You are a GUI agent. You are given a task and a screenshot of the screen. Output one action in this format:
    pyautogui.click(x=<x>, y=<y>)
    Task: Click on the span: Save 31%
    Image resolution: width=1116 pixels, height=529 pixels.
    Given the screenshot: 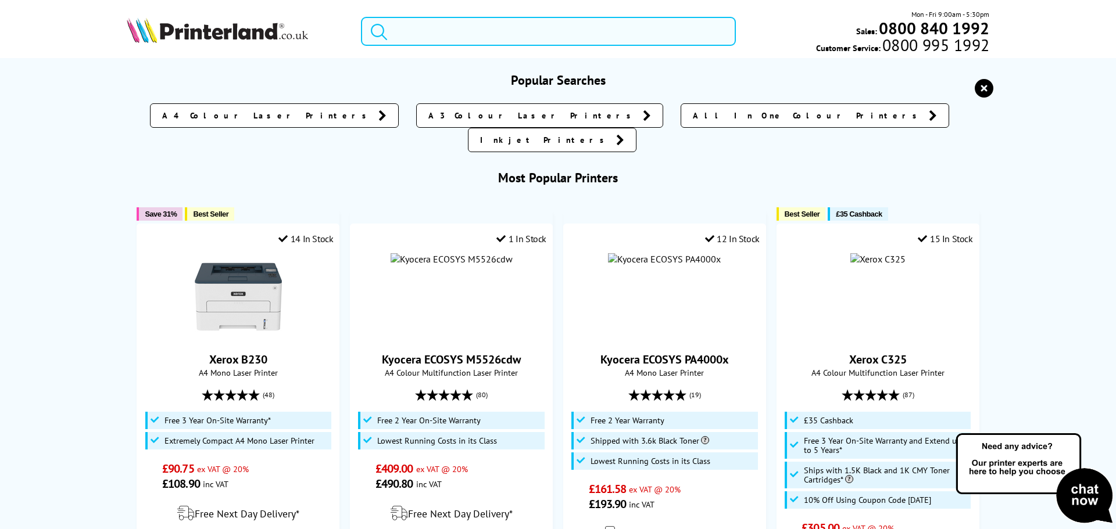 What is the action you would take?
    pyautogui.click(x=160, y=214)
    